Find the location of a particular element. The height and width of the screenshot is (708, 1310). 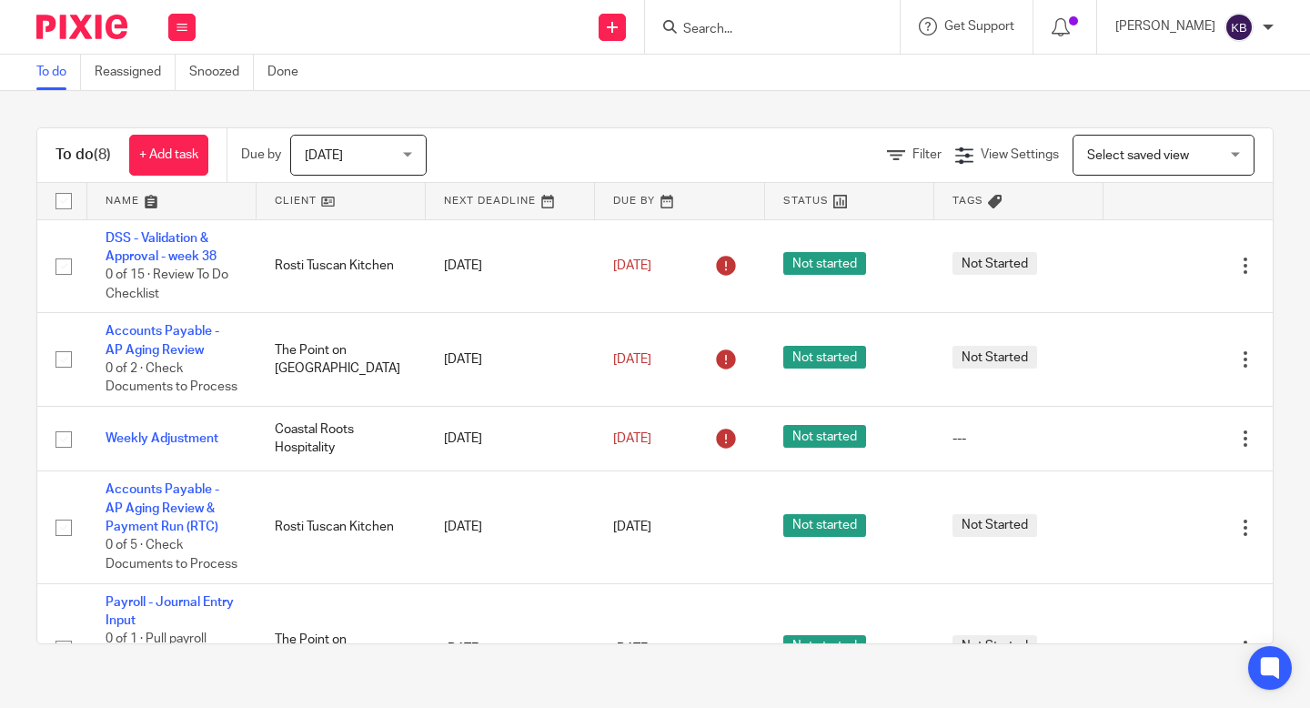

td: Coastal Roots Hospitality is located at coordinates (341, 438).